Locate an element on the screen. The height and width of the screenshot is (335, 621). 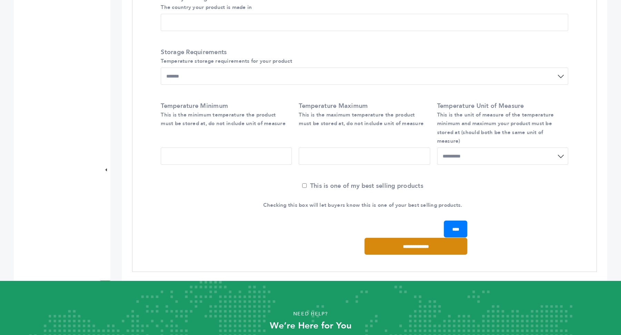
label: Temperature Unit of Measure is located at coordinates (501, 123).